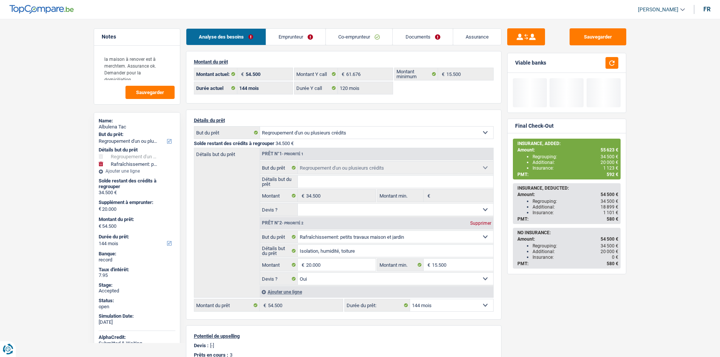 This screenshot has width=720, height=357. I want to click on div: Taux d'intérêt:, so click(137, 270).